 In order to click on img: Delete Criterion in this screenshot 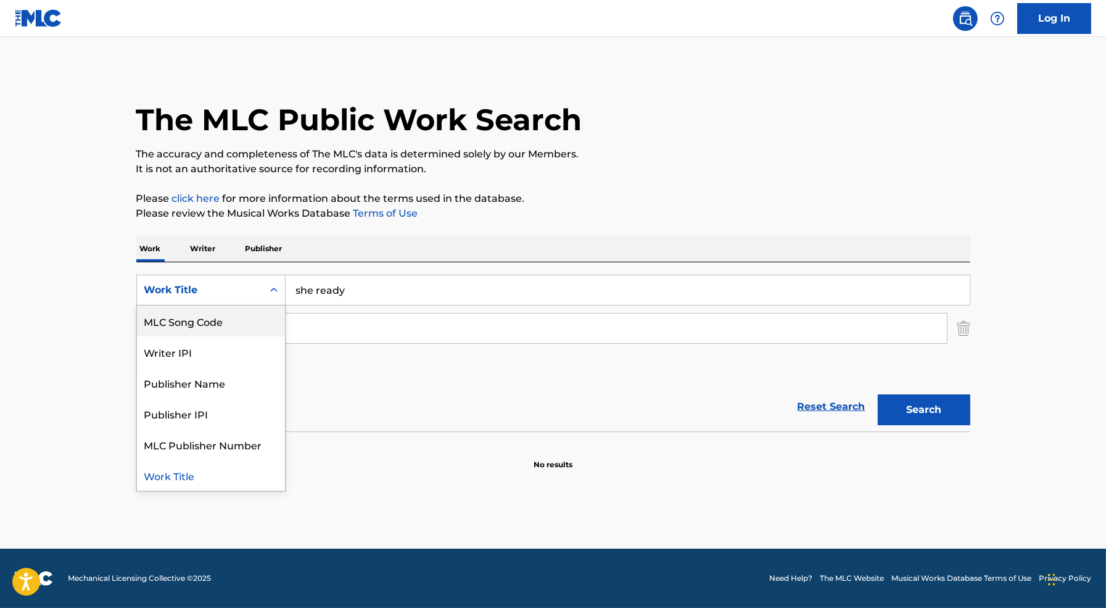, I will do `click(964, 328)`.